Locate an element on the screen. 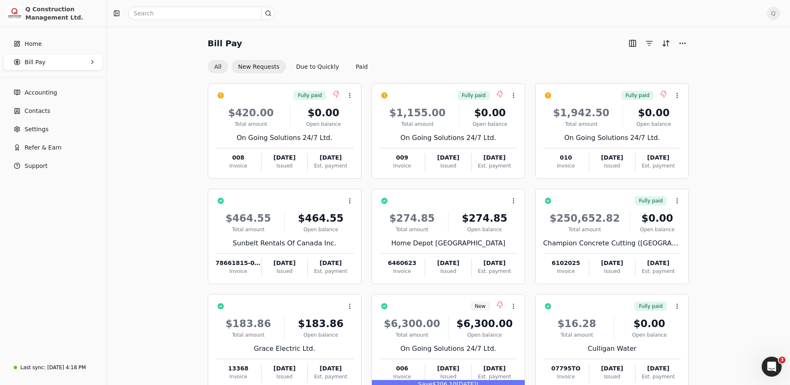 This screenshot has height=385, width=790. img: 3171ca1f-602b-4dfe-91f0-0ace091e1481.jpeg is located at coordinates (15, 13).